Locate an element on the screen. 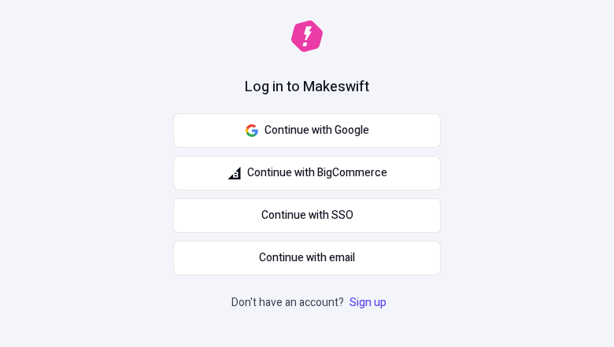 This screenshot has height=347, width=614. button: Continue with Google is located at coordinates (307, 131).